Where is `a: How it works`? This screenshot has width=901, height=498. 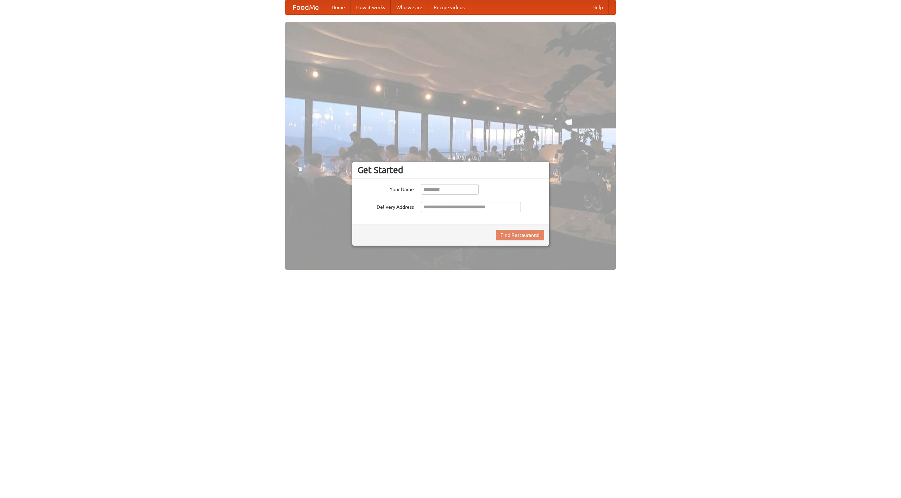 a: How it works is located at coordinates (370, 7).